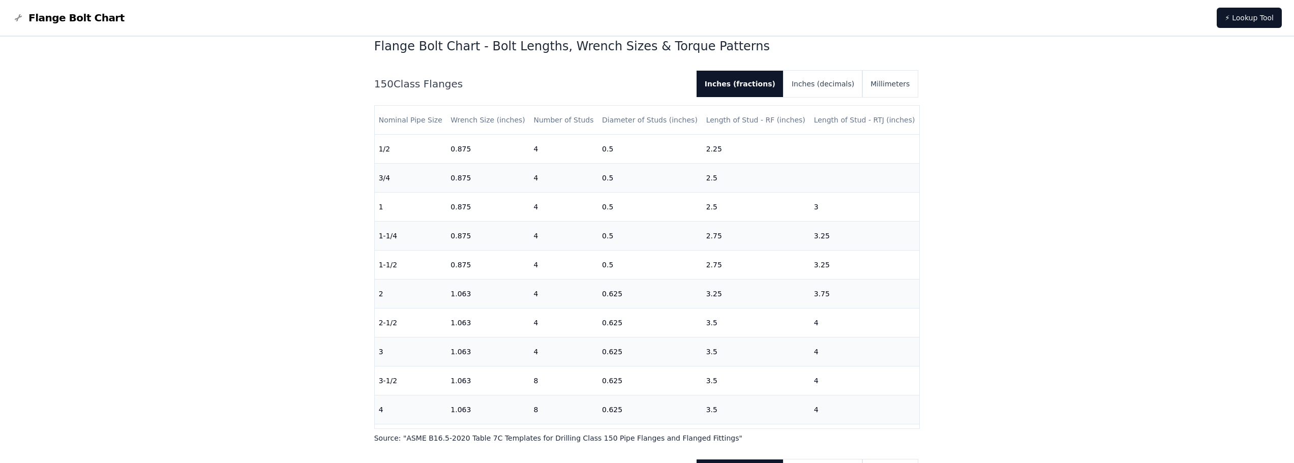 This screenshot has width=1294, height=463. What do you see at coordinates (740, 84) in the screenshot?
I see `button: Inches (fractions)` at bounding box center [740, 84].